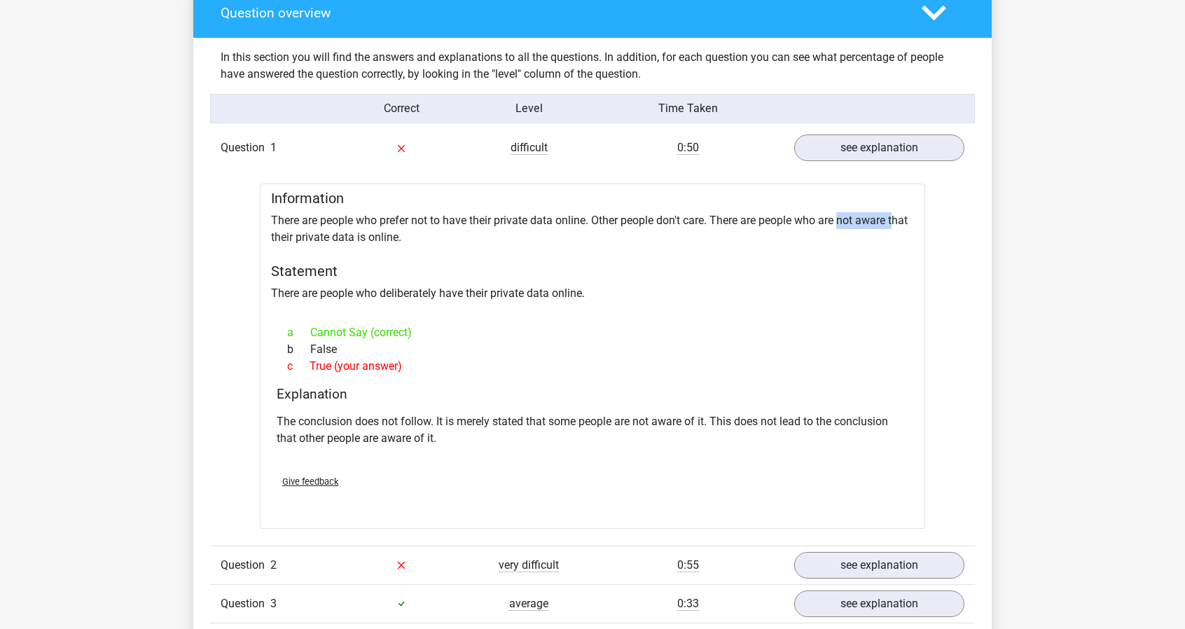 The image size is (1185, 629). I want to click on span: difficult, so click(529, 148).